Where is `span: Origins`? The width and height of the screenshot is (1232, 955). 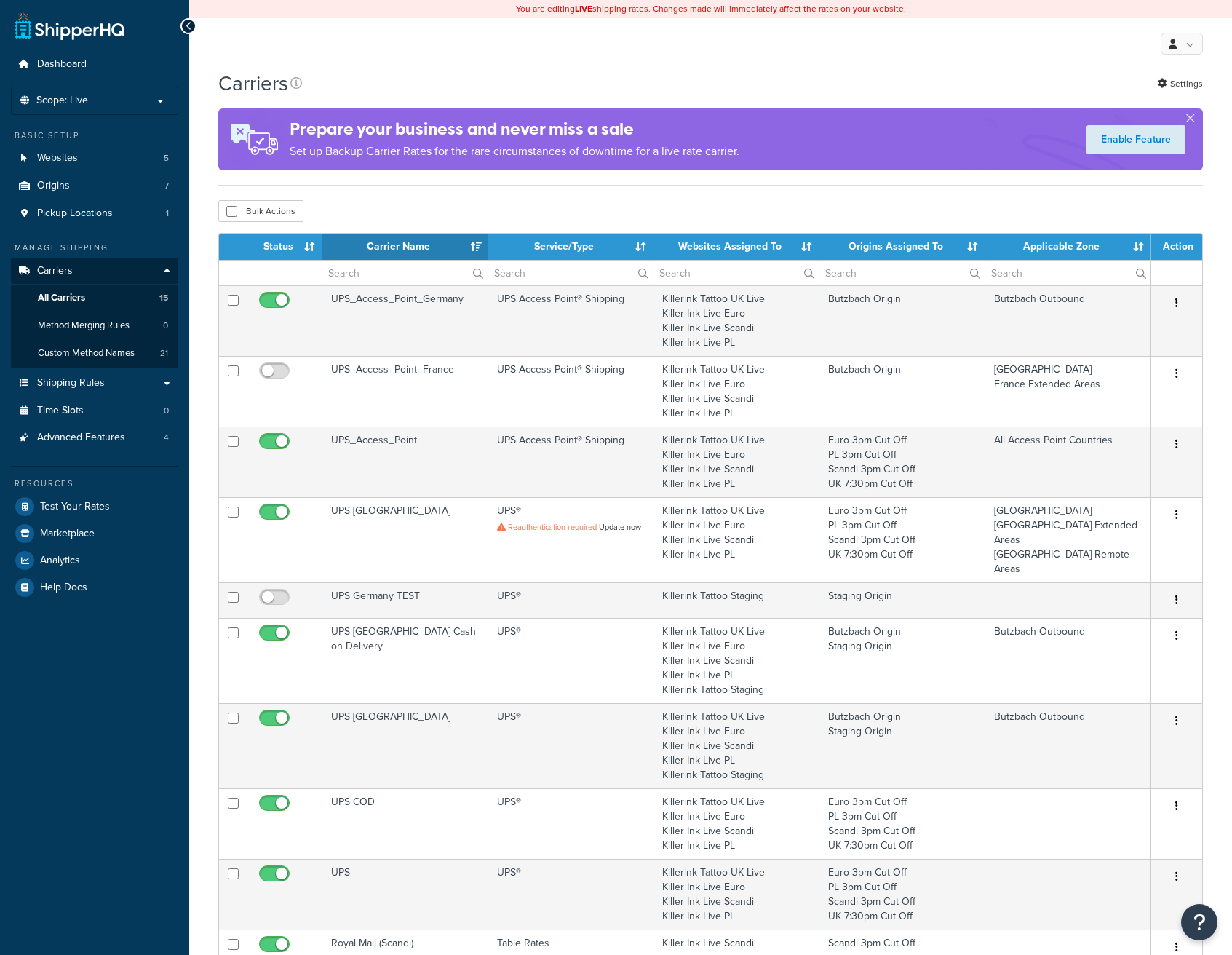
span: Origins is located at coordinates (53, 186).